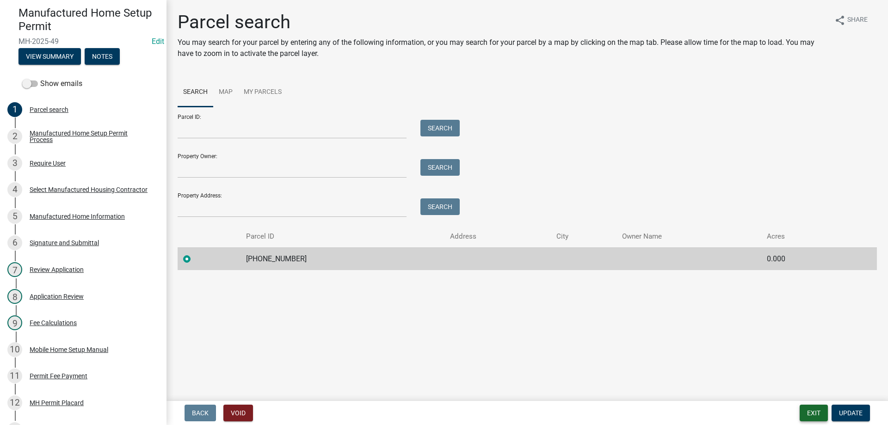 Image resolution: width=888 pixels, height=425 pixels. I want to click on div: Select Manufactured Housing Contractor, so click(88, 190).